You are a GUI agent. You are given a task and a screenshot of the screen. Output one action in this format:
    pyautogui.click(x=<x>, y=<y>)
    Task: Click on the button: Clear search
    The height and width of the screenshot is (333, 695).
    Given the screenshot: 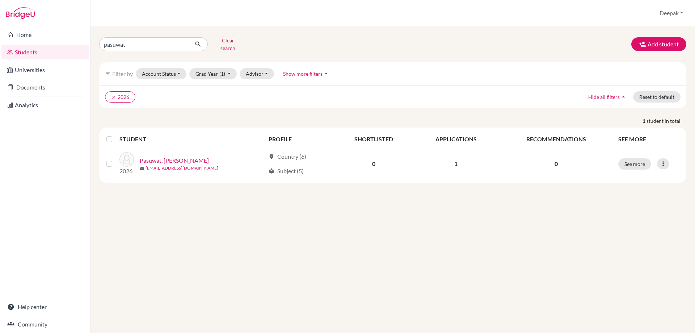 What is the action you would take?
    pyautogui.click(x=228, y=44)
    